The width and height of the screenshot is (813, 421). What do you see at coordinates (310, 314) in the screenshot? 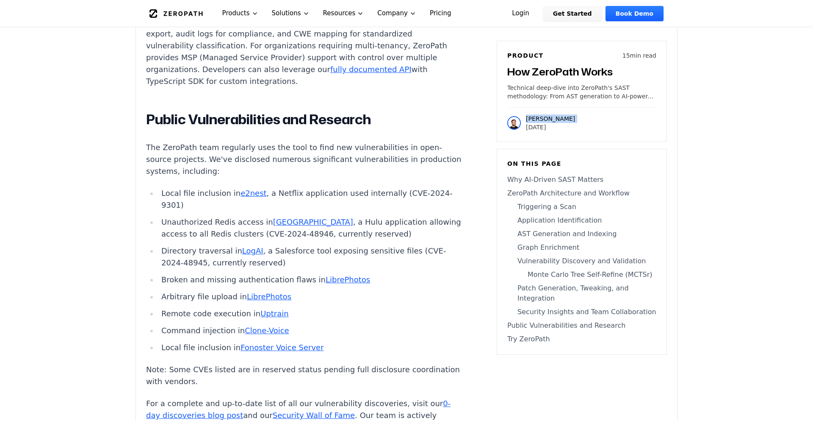
I see `li: Remote code execution in` at bounding box center [310, 314].